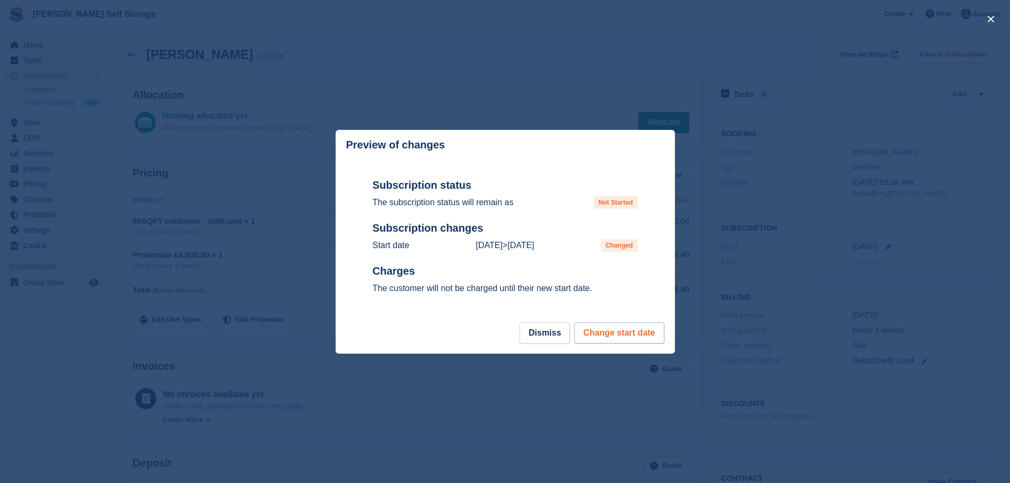 The height and width of the screenshot is (483, 1010). What do you see at coordinates (619, 333) in the screenshot?
I see `button: Change start date` at bounding box center [619, 333].